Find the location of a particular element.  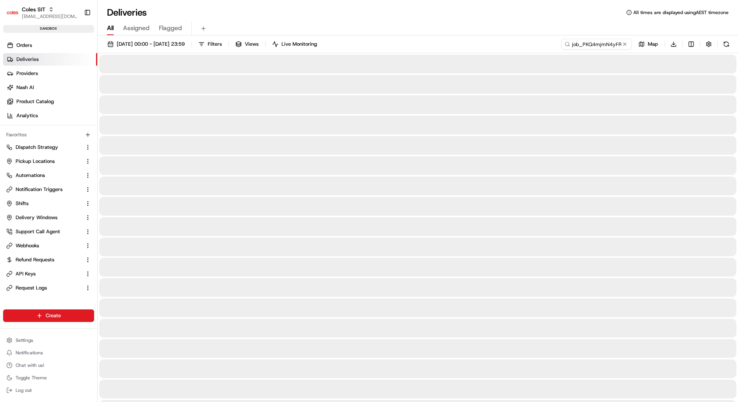

span: Shifts is located at coordinates (22, 203).